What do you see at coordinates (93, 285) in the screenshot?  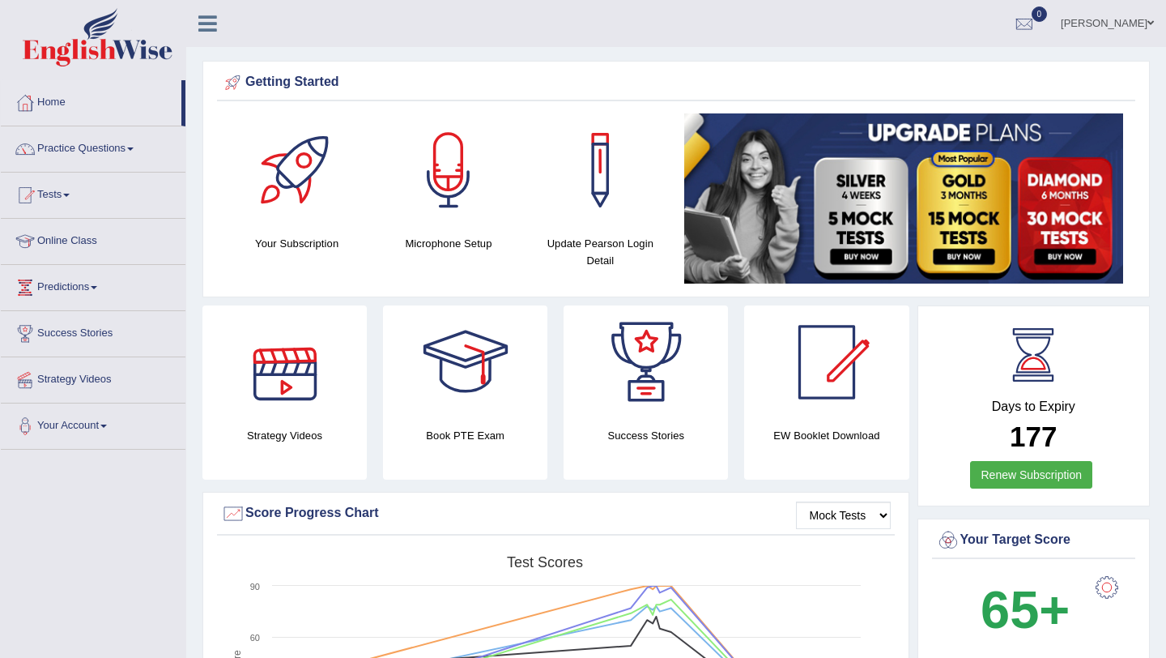 I see `a: Predictions` at bounding box center [93, 285].